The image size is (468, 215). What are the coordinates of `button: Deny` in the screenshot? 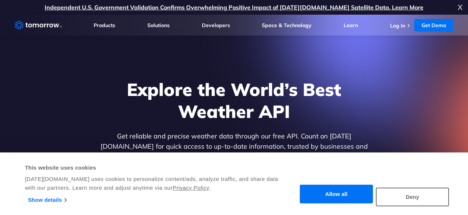 It's located at (412, 196).